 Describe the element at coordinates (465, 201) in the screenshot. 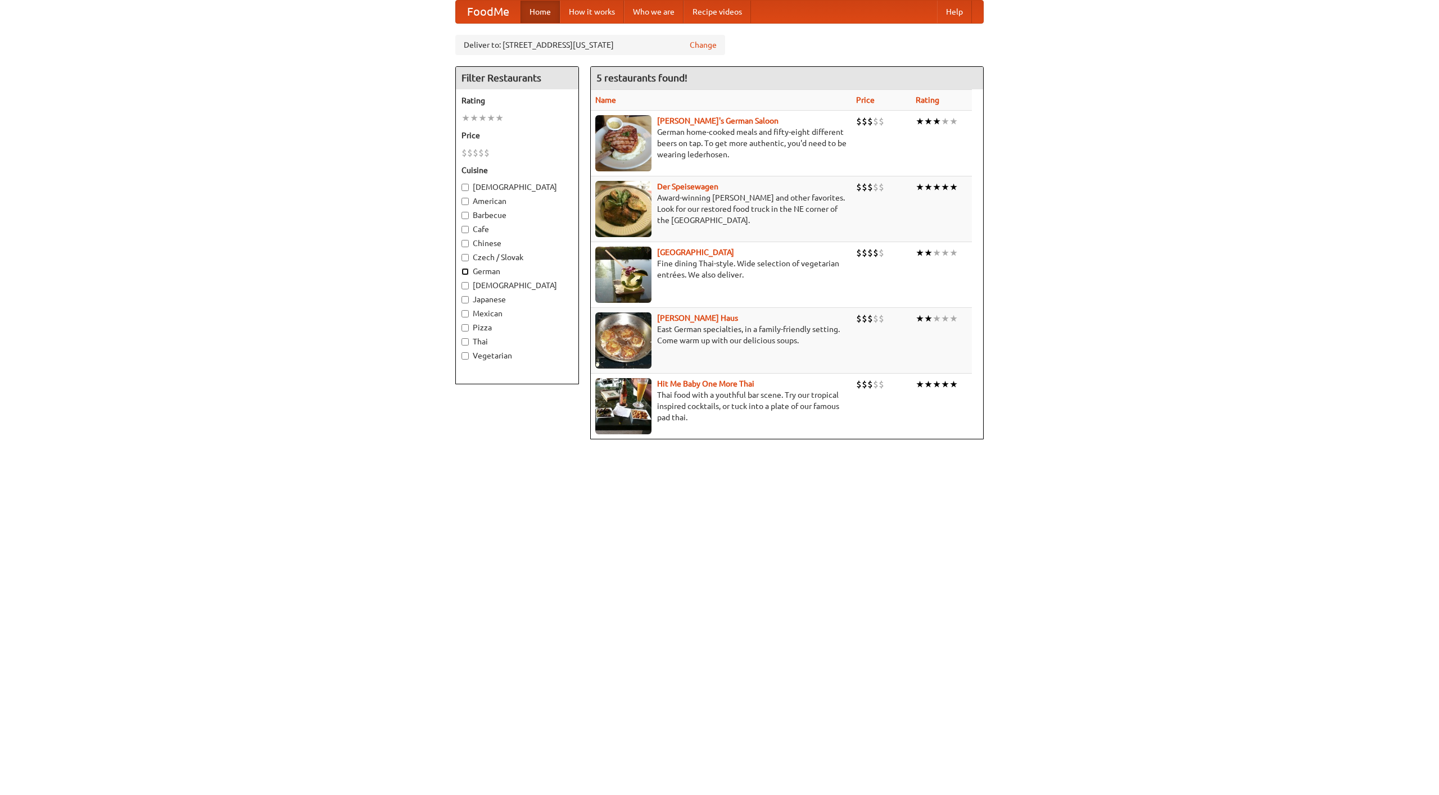

I see `input: American` at that location.